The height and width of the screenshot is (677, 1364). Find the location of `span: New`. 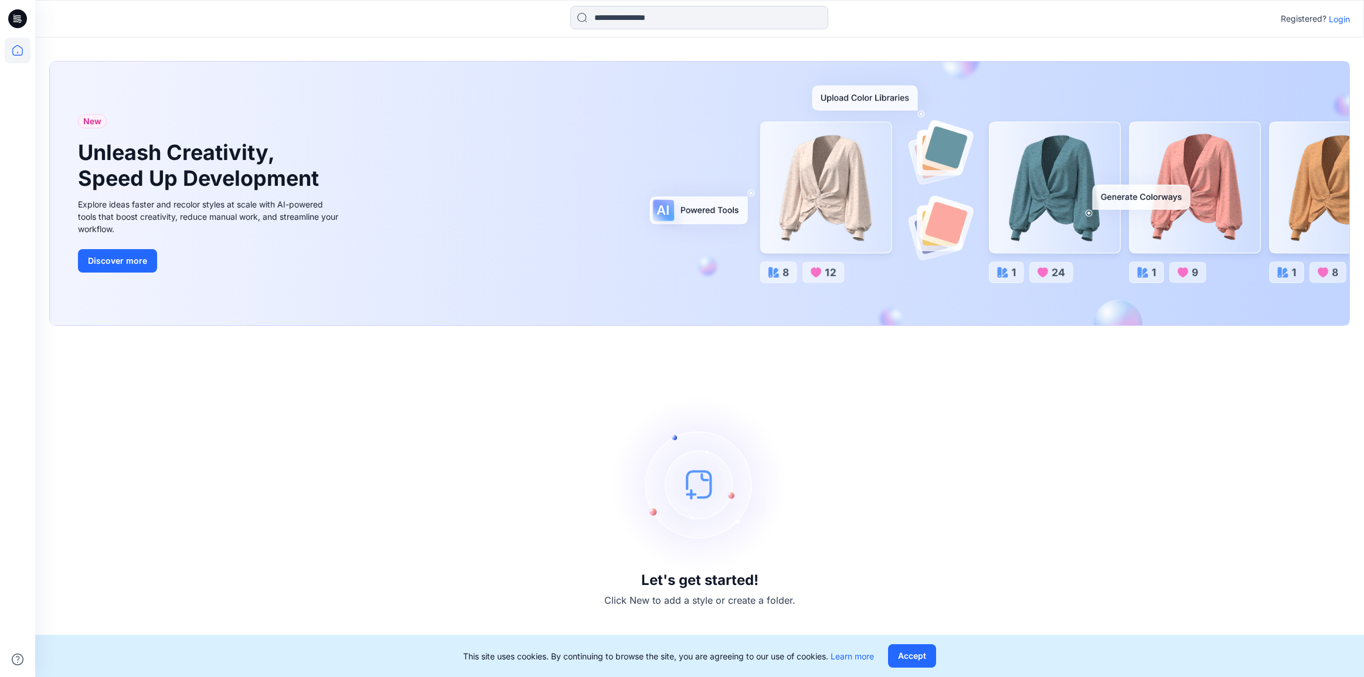

span: New is located at coordinates (92, 121).